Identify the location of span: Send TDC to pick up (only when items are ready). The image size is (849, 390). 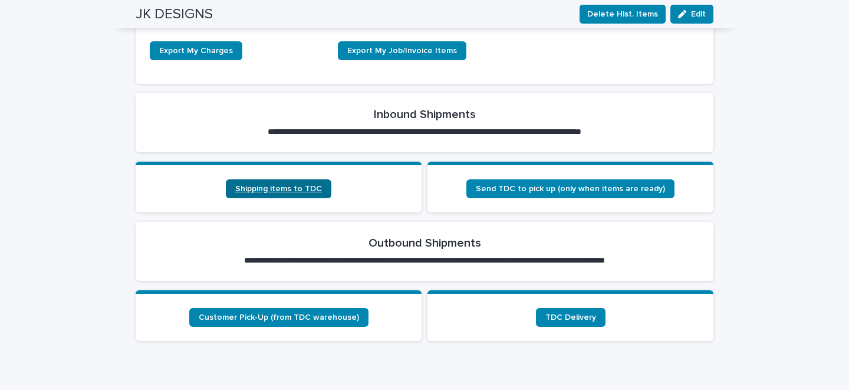
(570, 189).